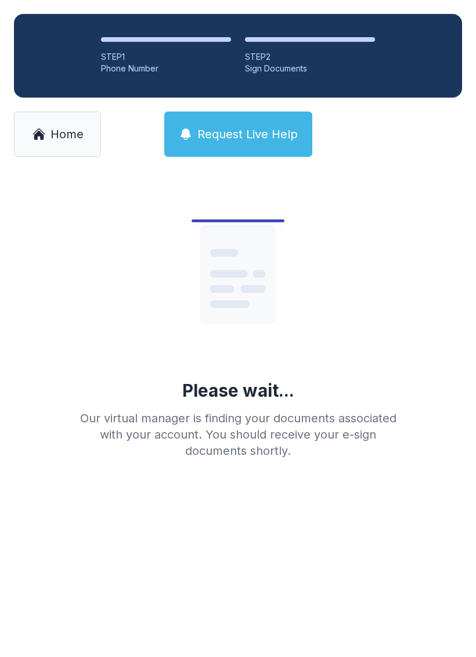 The height and width of the screenshot is (657, 476). Describe the element at coordinates (310, 69) in the screenshot. I see `div: Sign Documents` at that location.